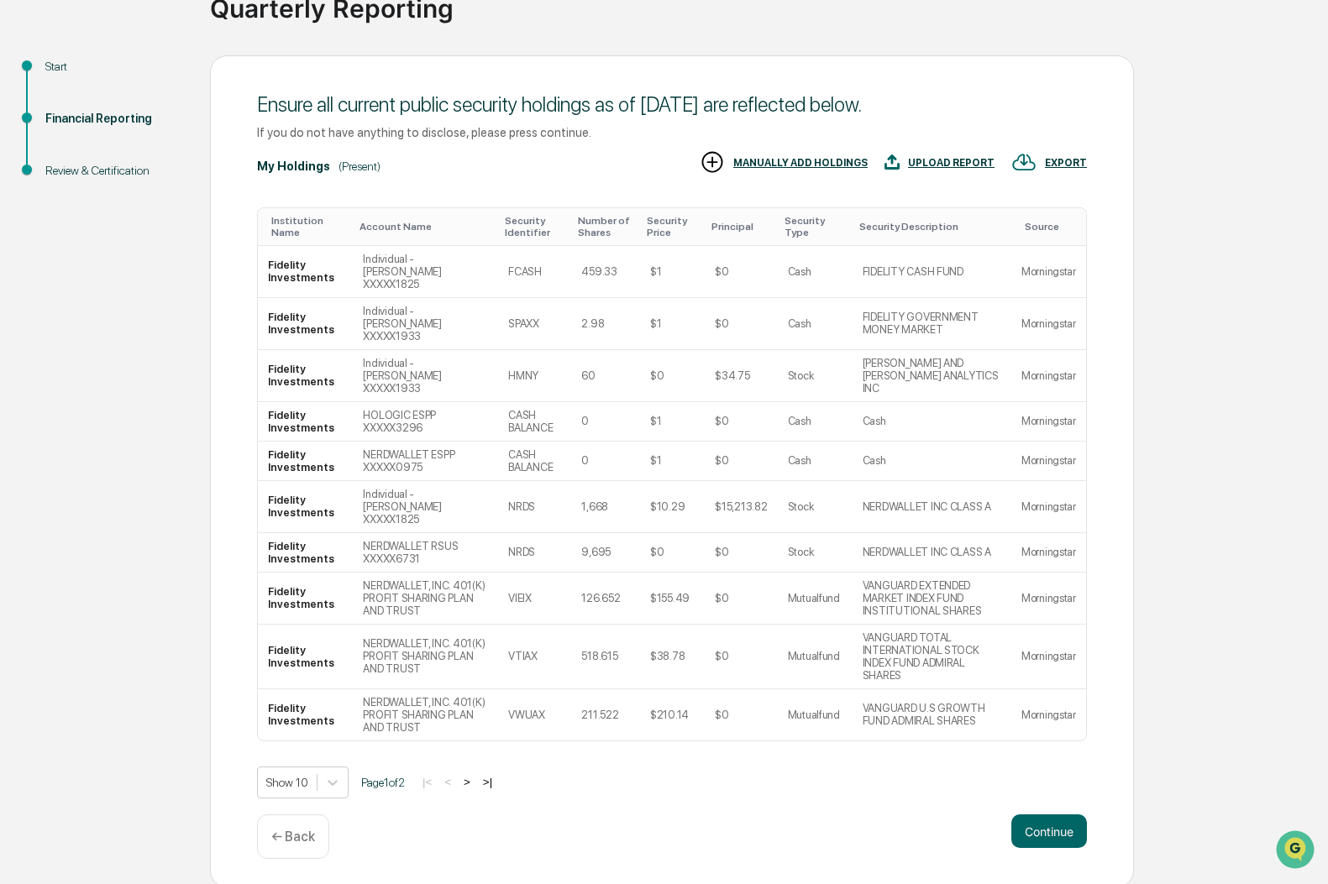  Describe the element at coordinates (293, 836) in the screenshot. I see `p: ← Back` at that location.